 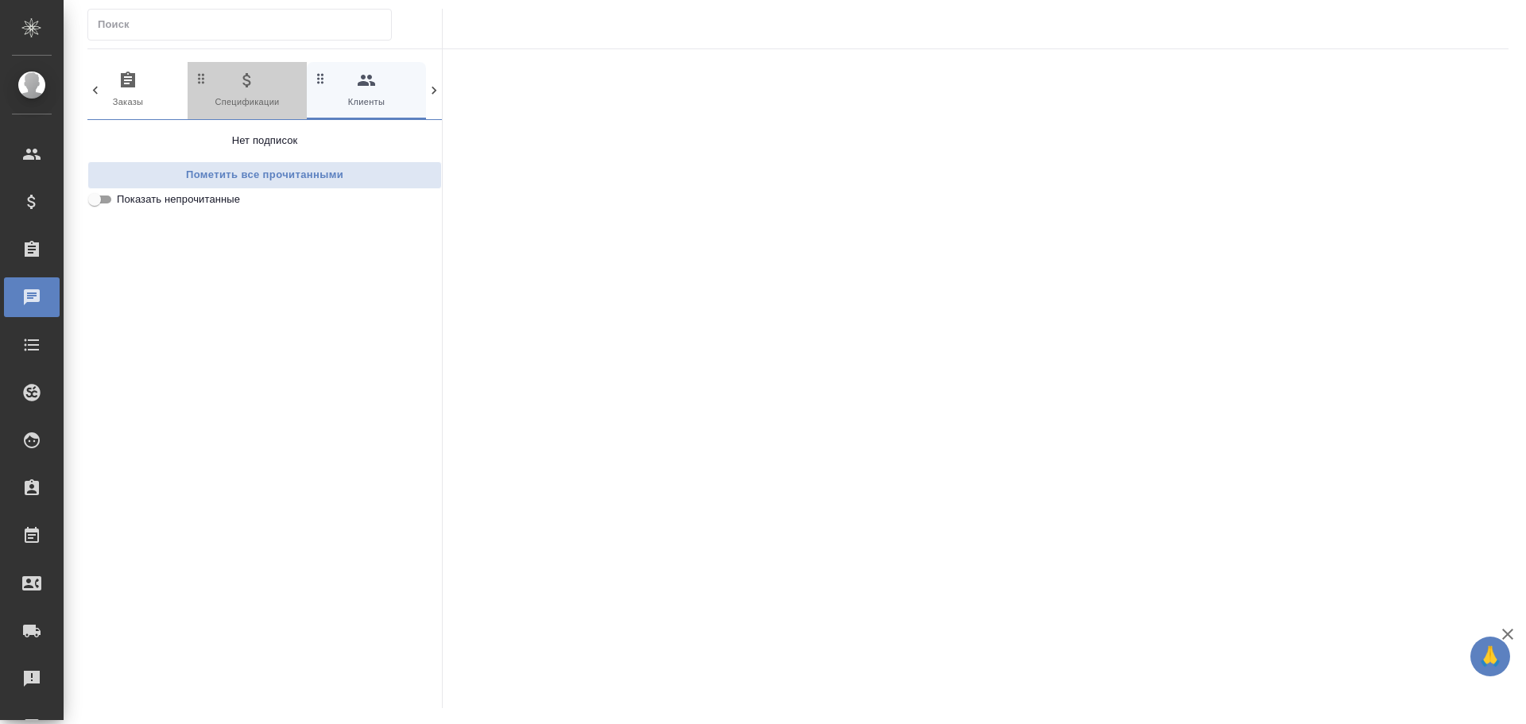 I want to click on span: Спецификации, so click(x=247, y=90).